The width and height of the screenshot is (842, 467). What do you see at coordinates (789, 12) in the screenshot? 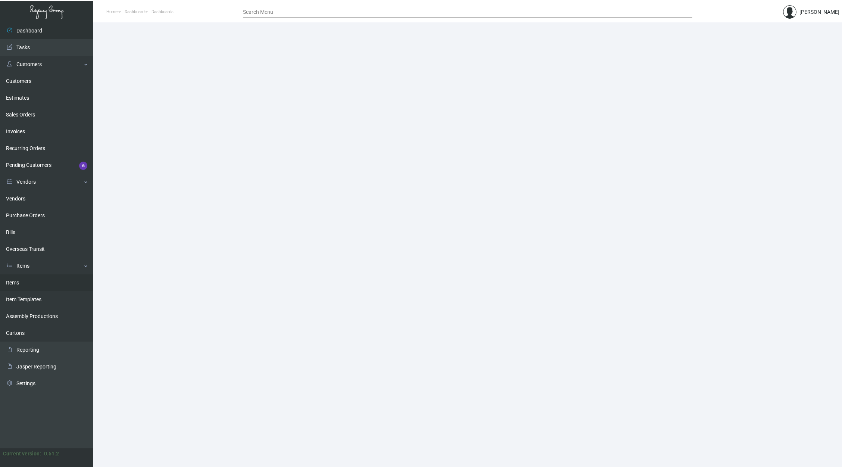
I see `img: admin@bootstrapmaster.com` at bounding box center [789, 12].